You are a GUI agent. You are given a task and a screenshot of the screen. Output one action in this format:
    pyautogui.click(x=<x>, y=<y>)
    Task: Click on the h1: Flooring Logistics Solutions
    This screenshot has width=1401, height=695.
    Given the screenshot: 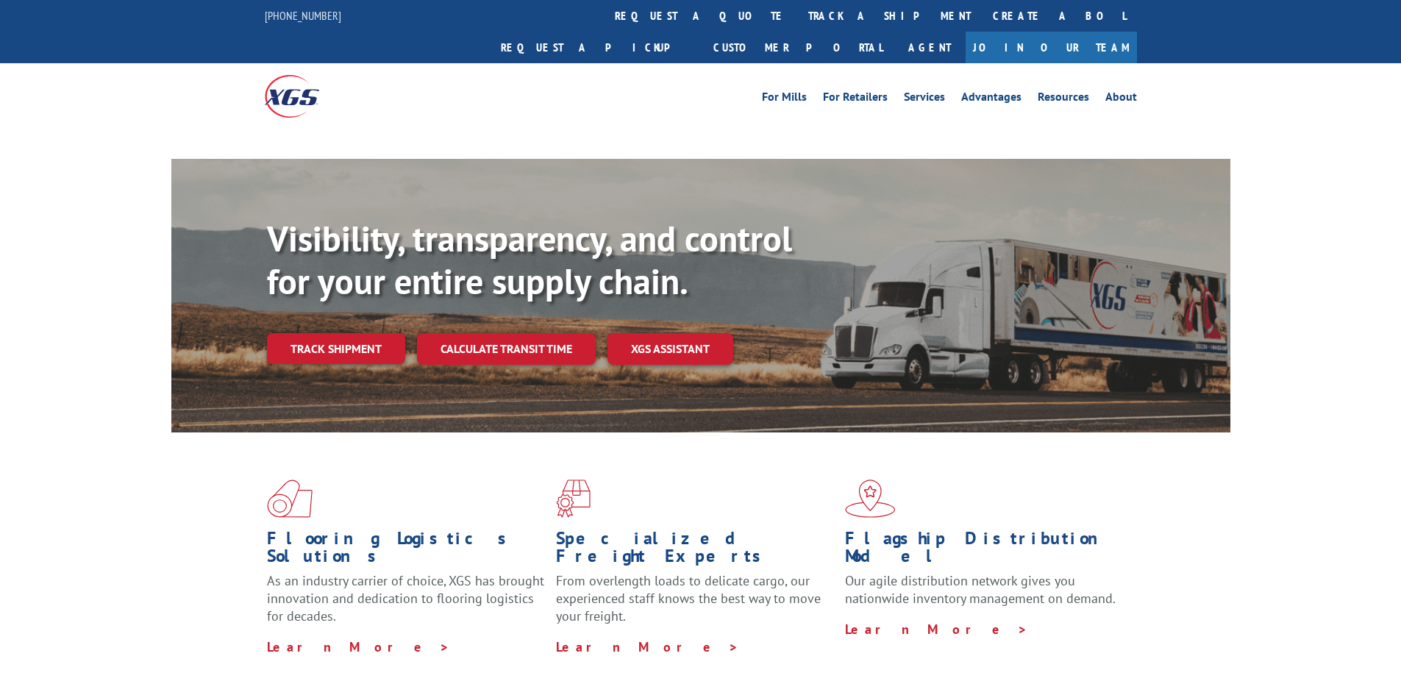 What is the action you would take?
    pyautogui.click(x=406, y=551)
    